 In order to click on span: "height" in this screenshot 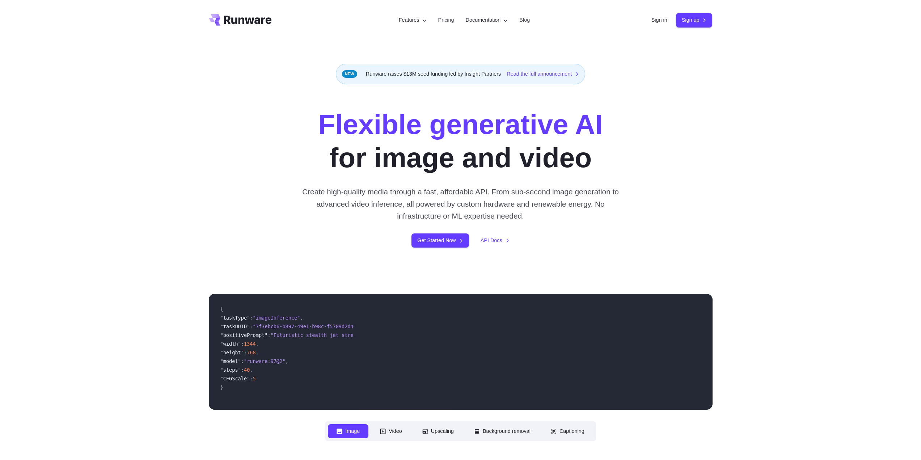, I will do `click(232, 352)`.